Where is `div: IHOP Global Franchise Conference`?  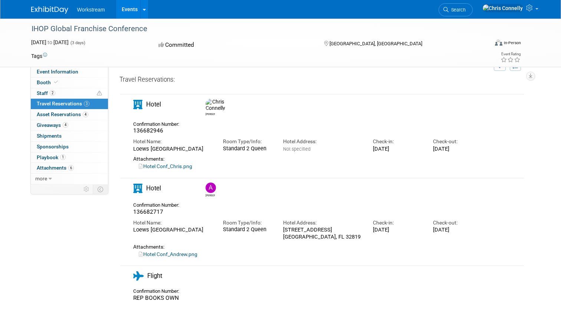 div: IHOP Global Franchise Conference is located at coordinates (254, 29).